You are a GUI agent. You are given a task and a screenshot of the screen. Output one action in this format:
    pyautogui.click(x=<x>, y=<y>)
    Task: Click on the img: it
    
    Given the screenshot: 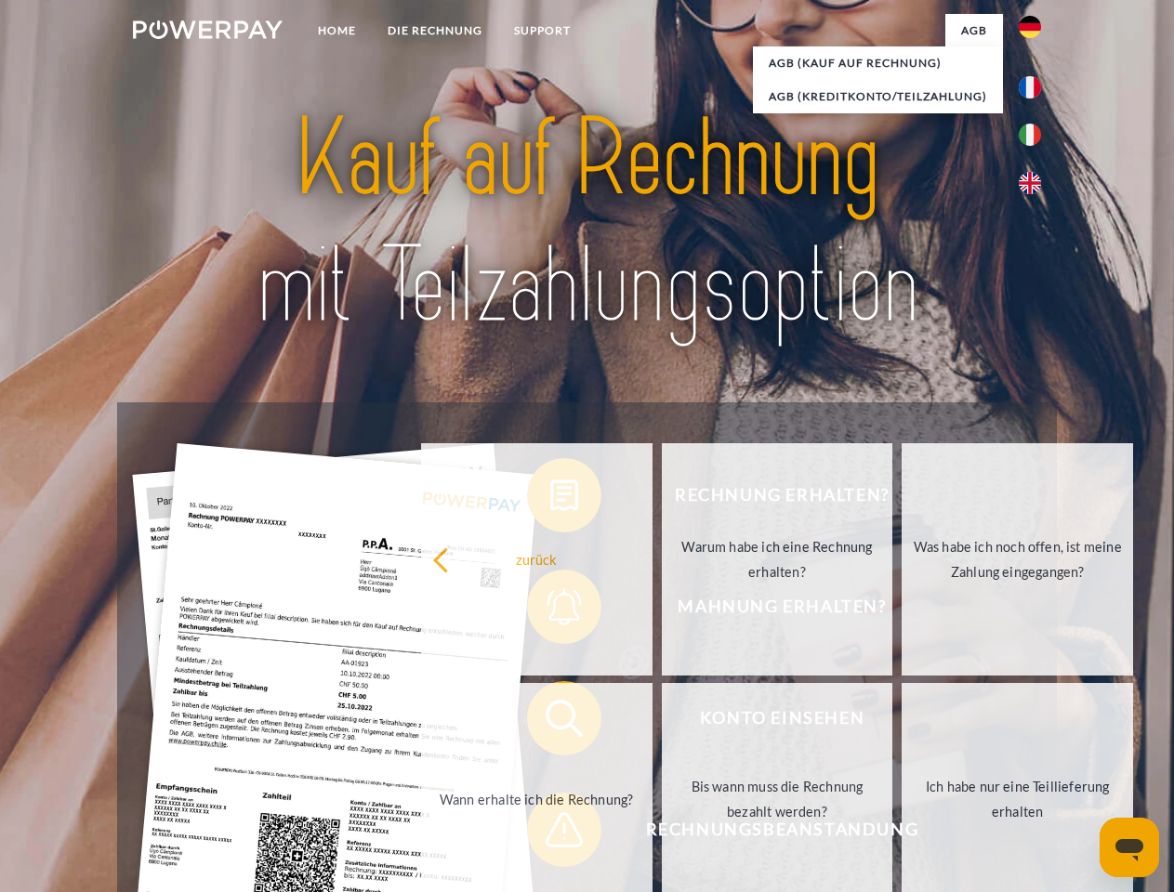 What is the action you would take?
    pyautogui.click(x=1030, y=135)
    